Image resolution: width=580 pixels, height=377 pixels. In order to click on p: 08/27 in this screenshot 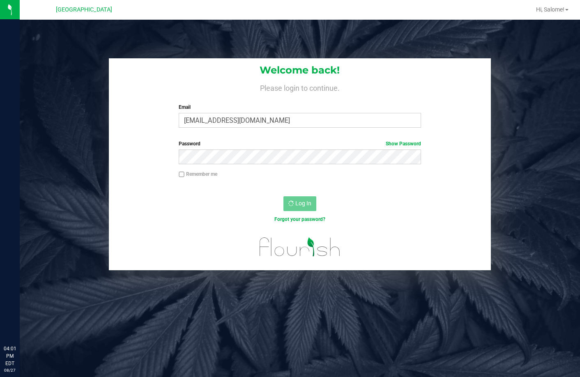, I will do `click(10, 370)`.